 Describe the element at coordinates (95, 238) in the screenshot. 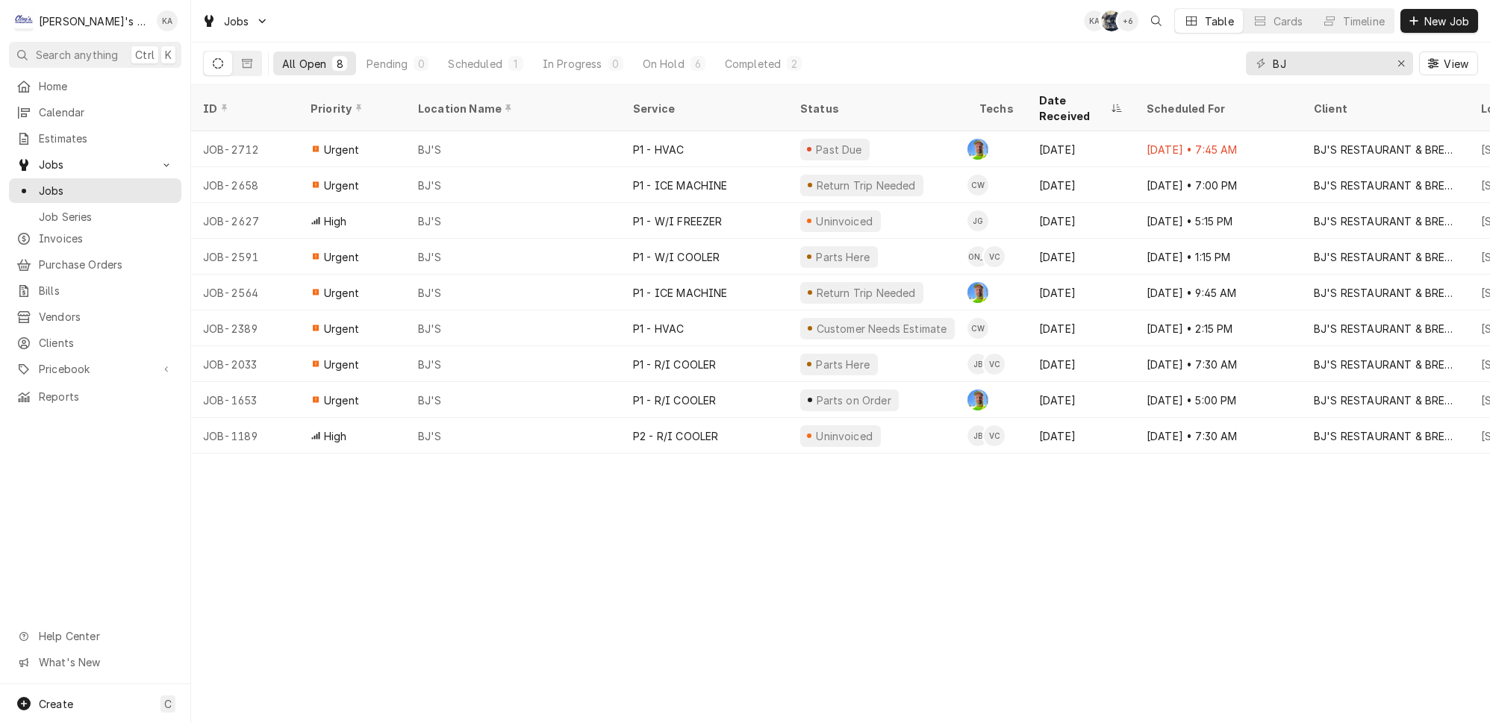

I see `a: Invoices` at that location.